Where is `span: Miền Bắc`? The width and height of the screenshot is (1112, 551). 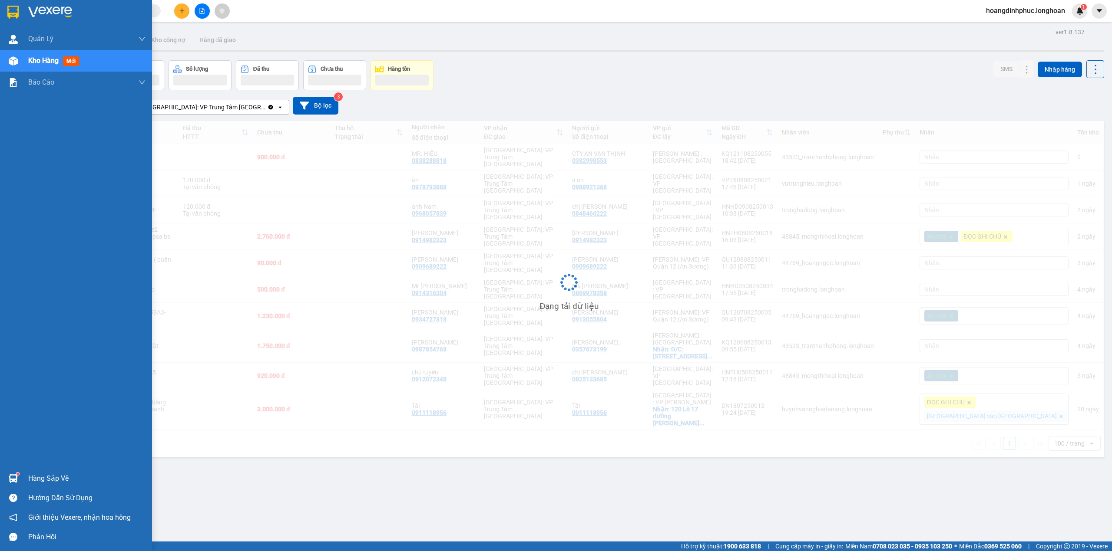
span: Miền Bắc is located at coordinates (990, 547).